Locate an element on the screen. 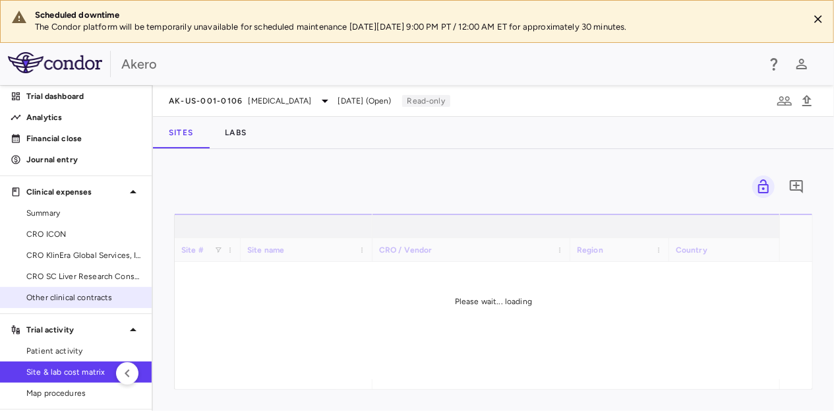 The image size is (834, 411). button: Sites is located at coordinates (181, 133).